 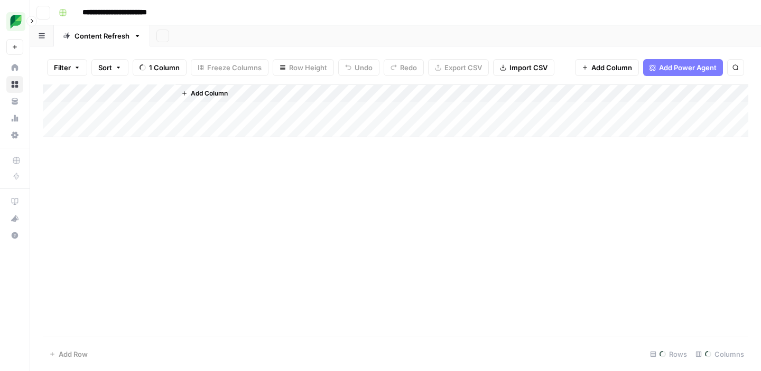 What do you see at coordinates (110, 68) in the screenshot?
I see `button: Sort` at bounding box center [110, 68].